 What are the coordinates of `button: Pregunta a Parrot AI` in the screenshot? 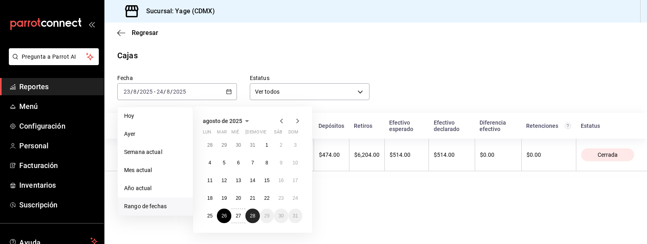 It's located at (54, 57).